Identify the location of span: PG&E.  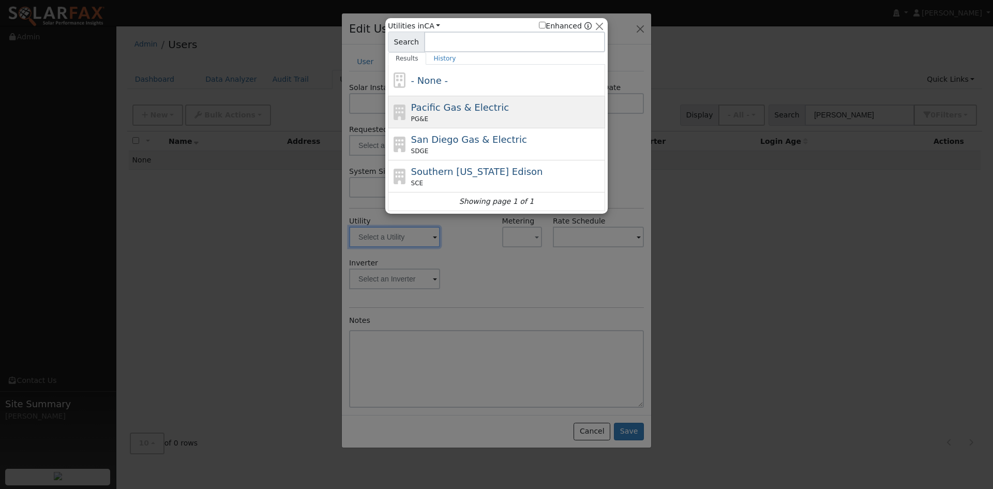
(420, 119).